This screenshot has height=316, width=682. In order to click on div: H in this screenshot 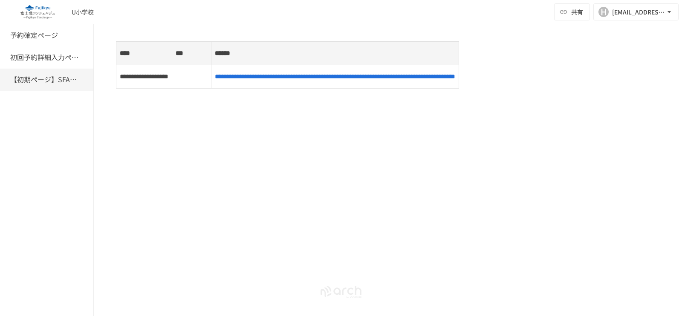, I will do `click(604, 12)`.